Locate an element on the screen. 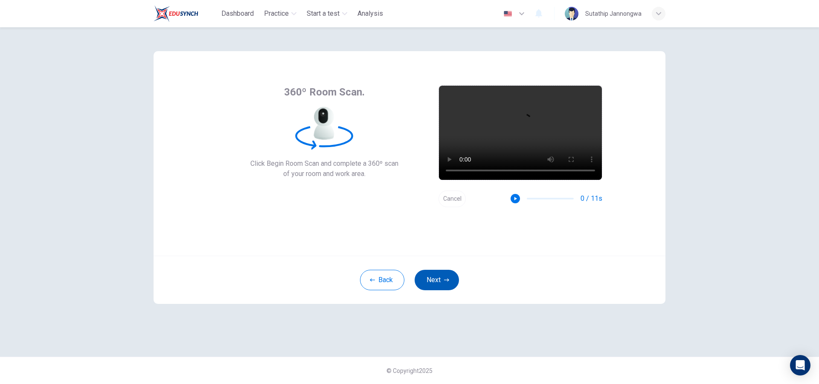  a: Train Test logo is located at coordinates (186, 14).